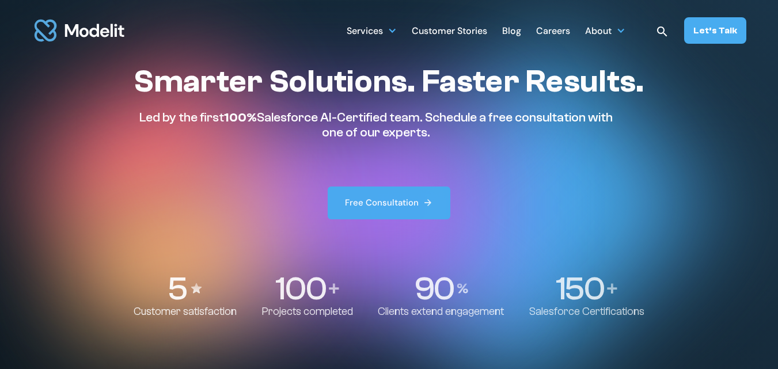 The image size is (778, 369). Describe the element at coordinates (511, 30) in the screenshot. I see `a: Blog` at that location.